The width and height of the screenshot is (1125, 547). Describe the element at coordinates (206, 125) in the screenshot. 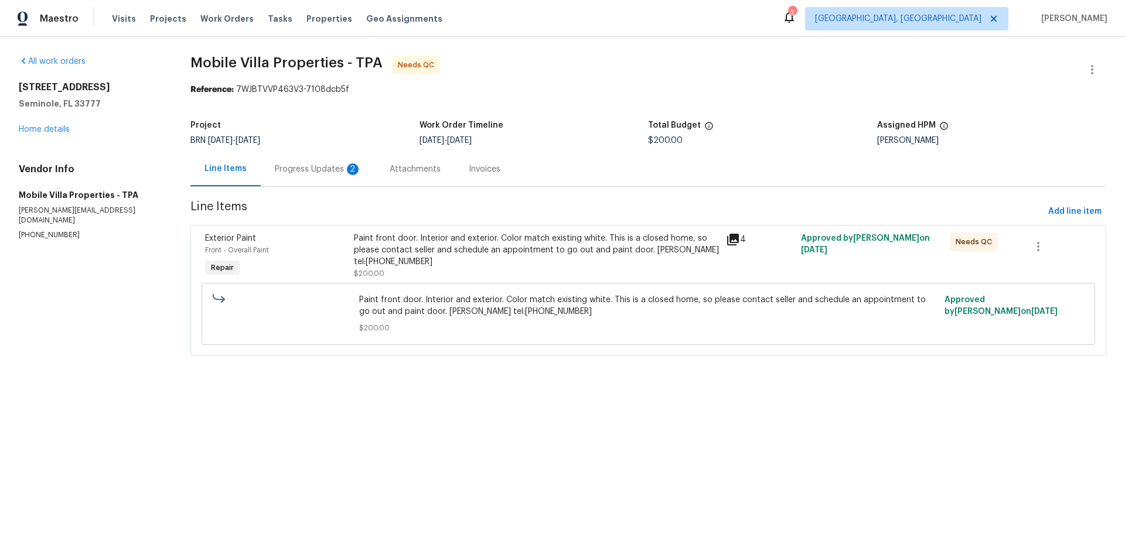

I see `h5: Project` at that location.